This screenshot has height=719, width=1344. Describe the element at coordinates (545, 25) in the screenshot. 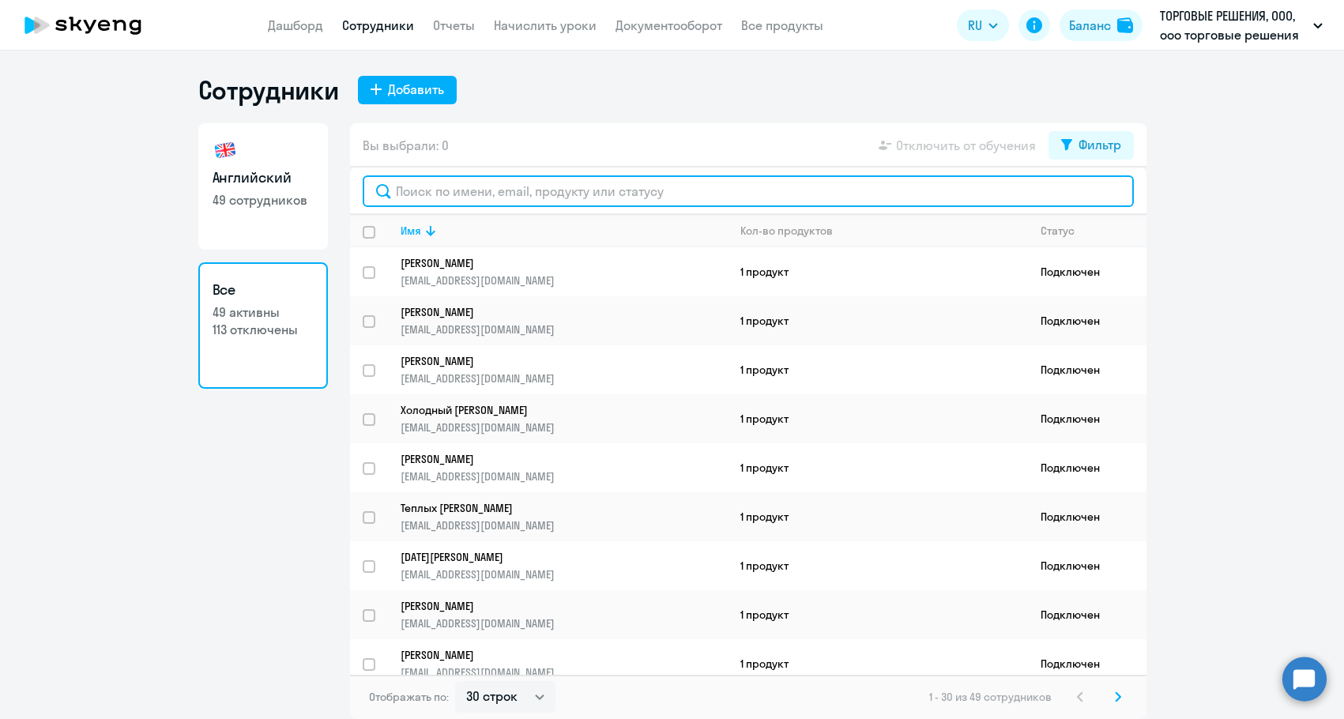

I see `a: Начислить уроки` at that location.